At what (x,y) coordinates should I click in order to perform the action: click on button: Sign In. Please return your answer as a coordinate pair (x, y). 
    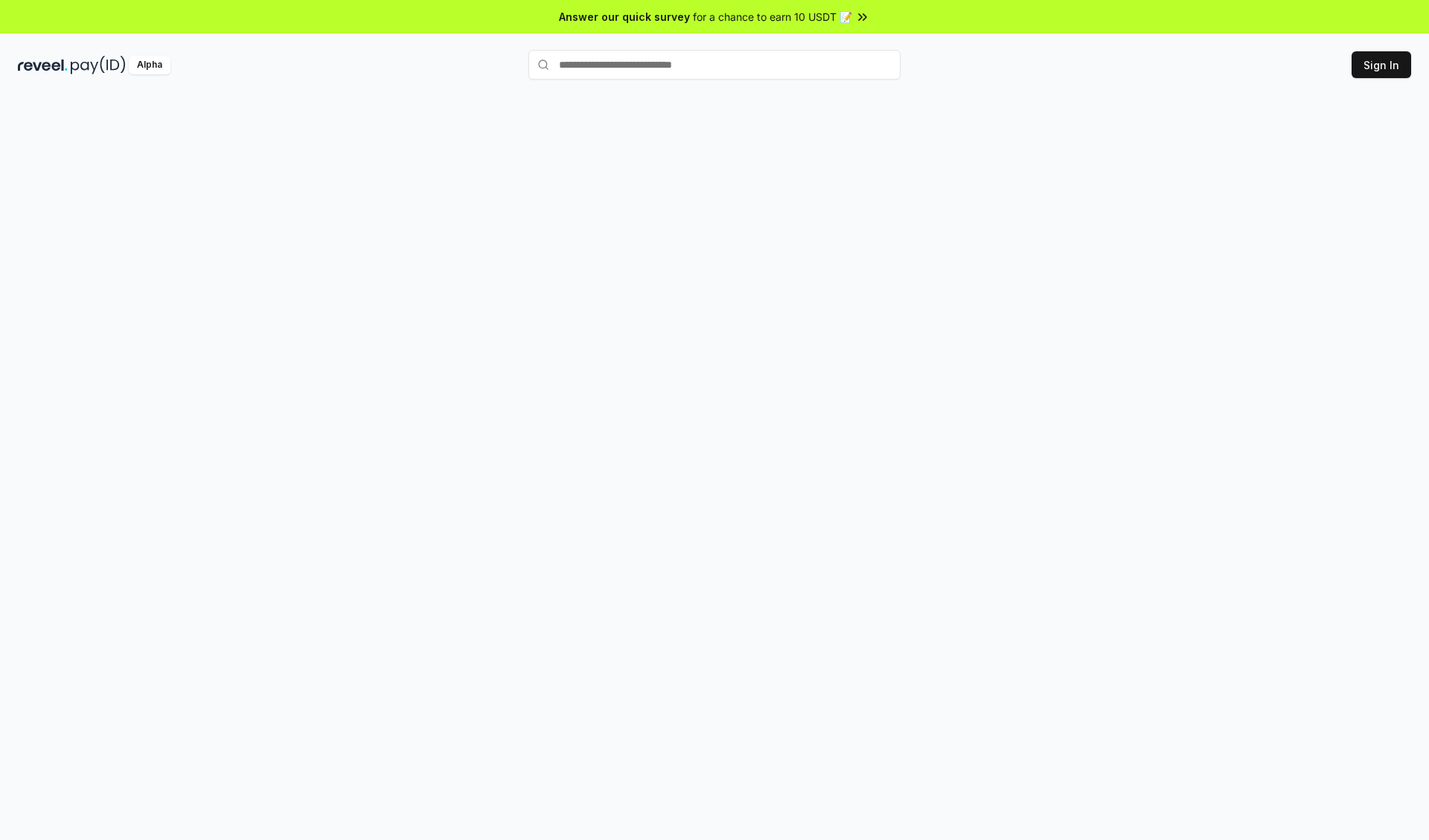
    Looking at the image, I should click on (1381, 65).